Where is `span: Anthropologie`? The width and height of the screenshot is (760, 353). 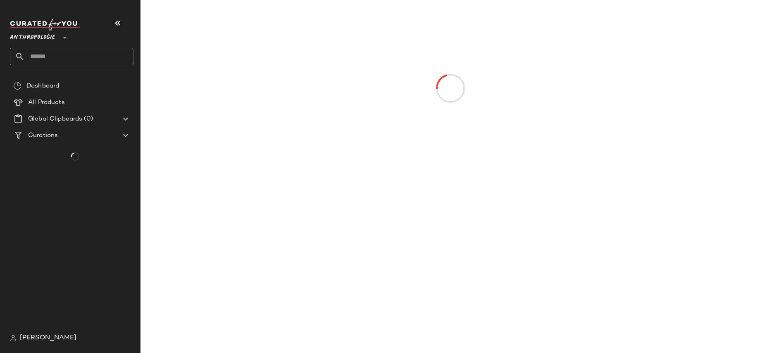
span: Anthropologie is located at coordinates (32, 36).